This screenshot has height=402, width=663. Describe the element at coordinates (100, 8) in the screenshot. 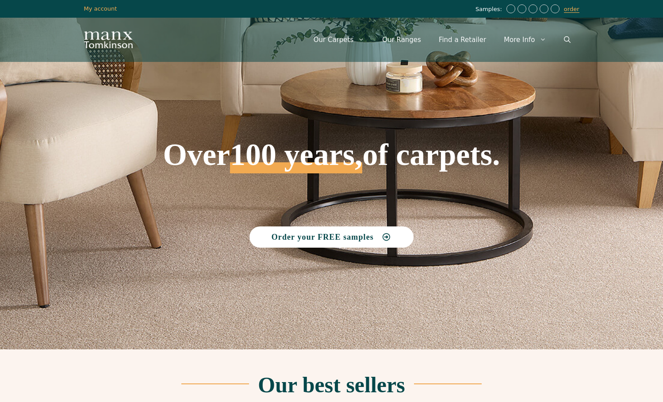

I see `a: My account` at that location.